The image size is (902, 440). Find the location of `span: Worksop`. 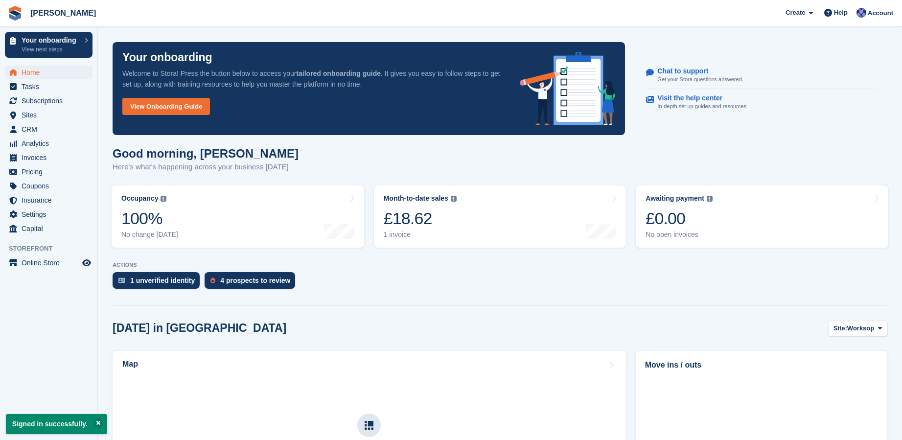

span: Worksop is located at coordinates (860, 328).